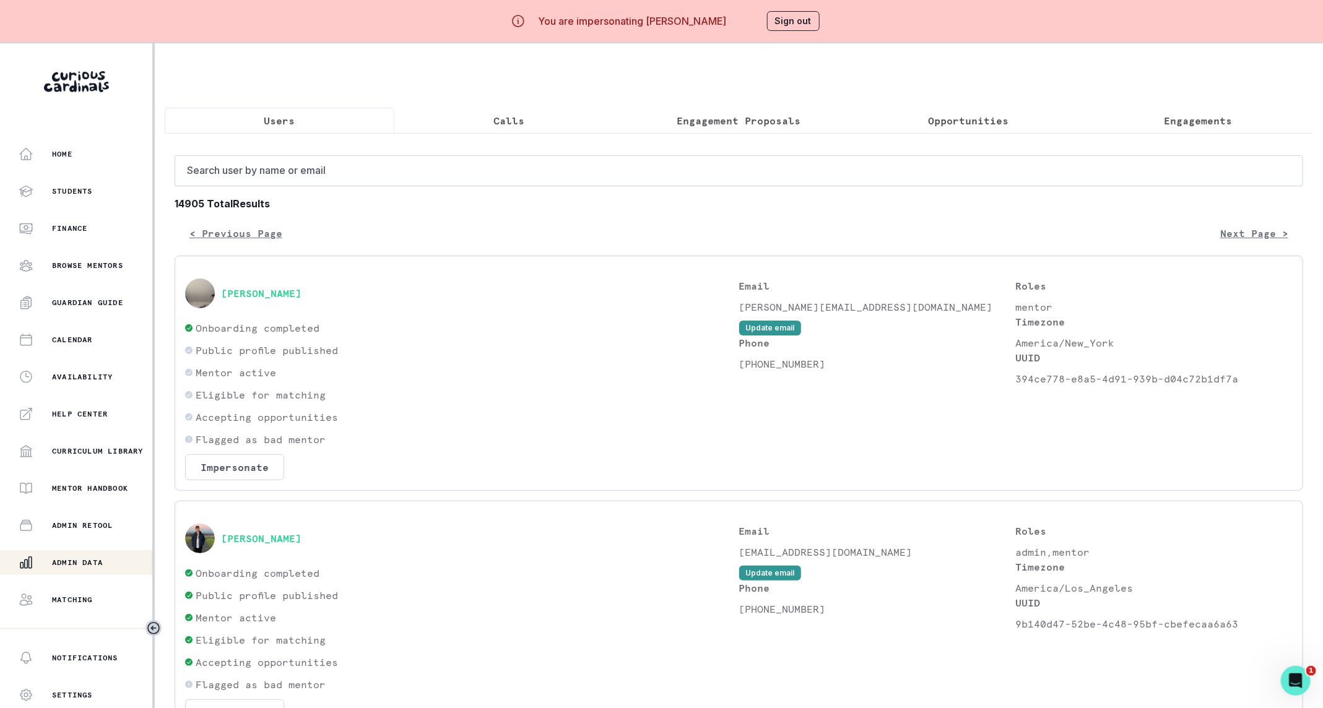 Image resolution: width=1323 pixels, height=708 pixels. Describe the element at coordinates (62, 154) in the screenshot. I see `p: Home` at that location.